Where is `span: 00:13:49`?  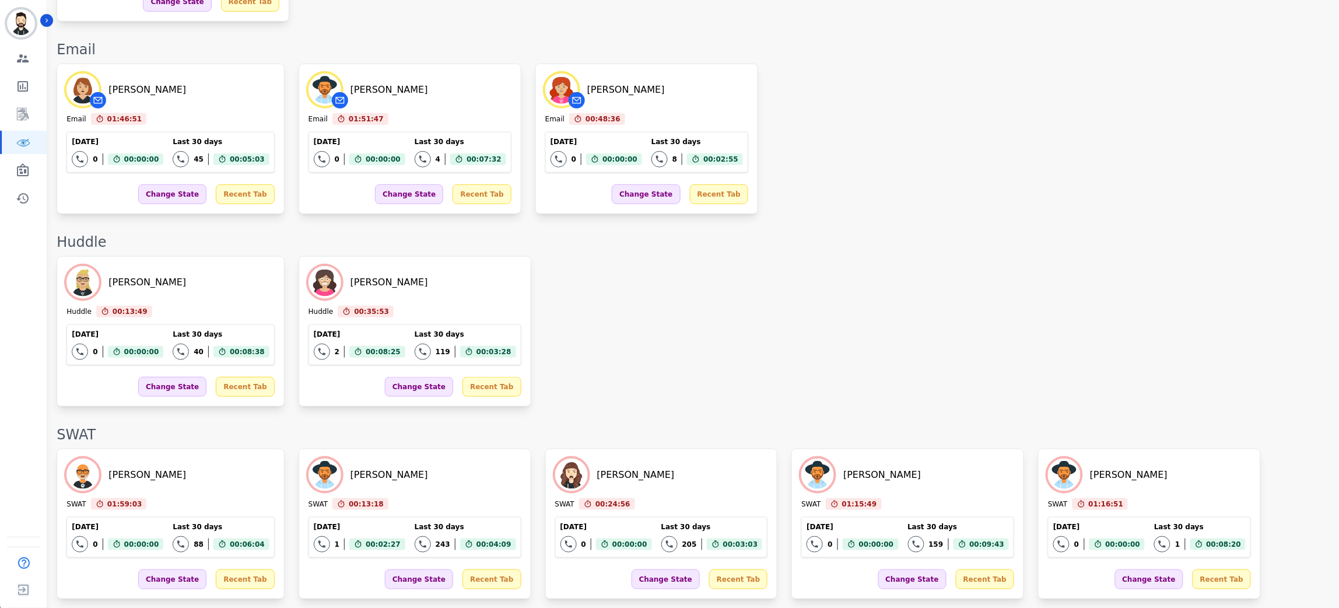
span: 00:13:49 is located at coordinates (130, 311).